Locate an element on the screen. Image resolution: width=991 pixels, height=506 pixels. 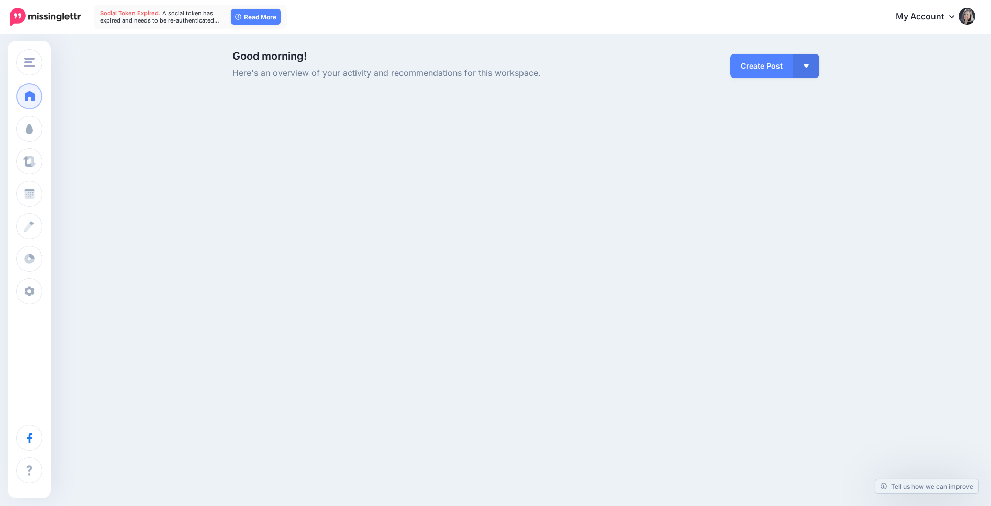
img: menu.png is located at coordinates (29, 62).